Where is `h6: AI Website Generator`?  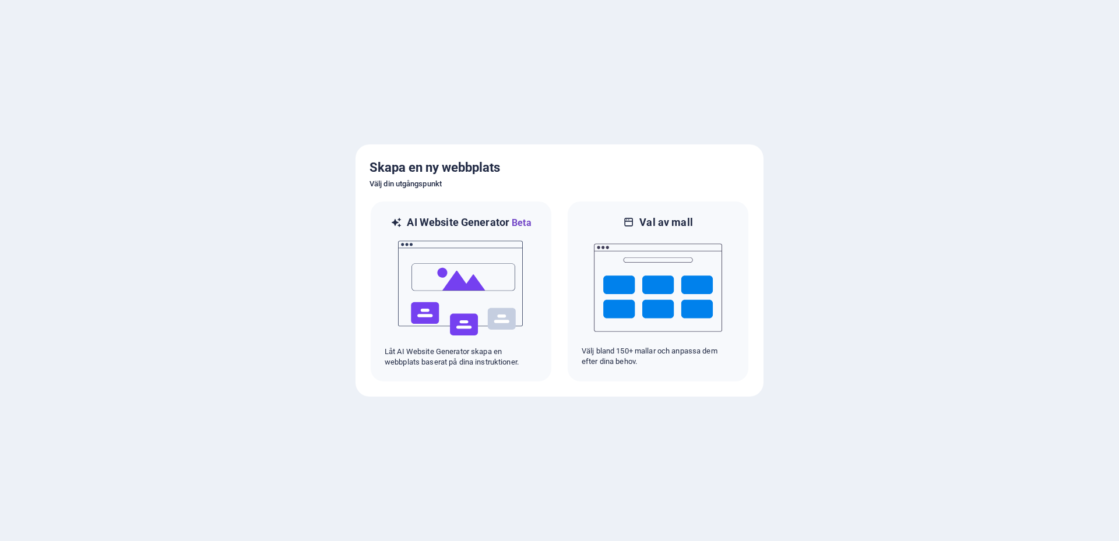
h6: AI Website Generator is located at coordinates (468, 223).